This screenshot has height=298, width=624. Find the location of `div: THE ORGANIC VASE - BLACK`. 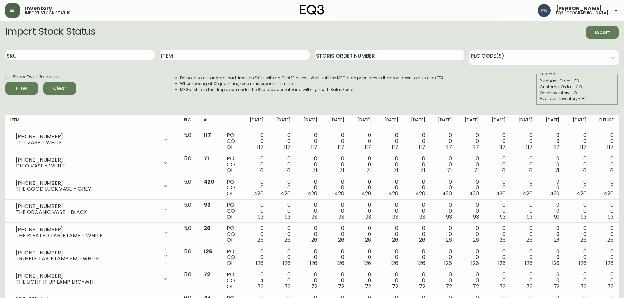

div: THE ORGANIC VASE - BLACK is located at coordinates (87, 212).